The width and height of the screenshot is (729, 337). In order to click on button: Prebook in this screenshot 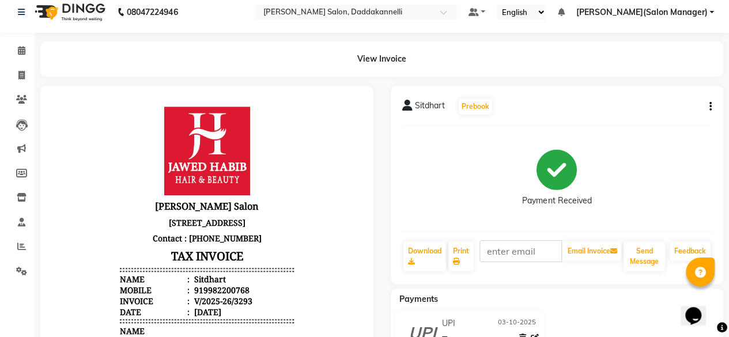, I will do `click(475, 107)`.